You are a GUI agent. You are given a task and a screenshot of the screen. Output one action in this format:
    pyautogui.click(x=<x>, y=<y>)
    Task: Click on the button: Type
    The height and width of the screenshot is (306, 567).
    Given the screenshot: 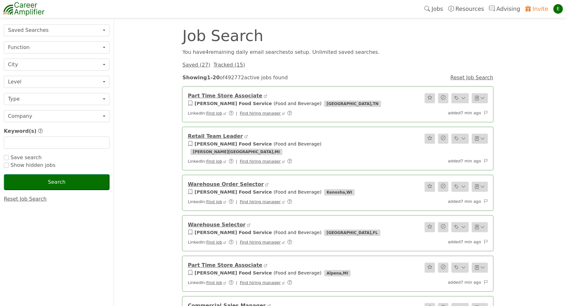 What is the action you would take?
    pyautogui.click(x=57, y=99)
    